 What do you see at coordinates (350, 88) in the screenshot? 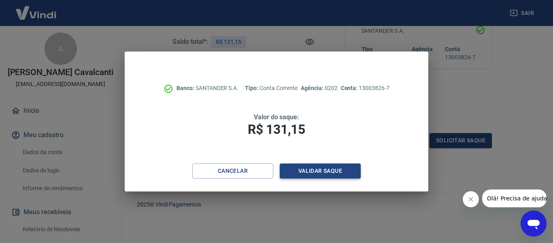
I see `span: Conta:` at bounding box center [350, 88].